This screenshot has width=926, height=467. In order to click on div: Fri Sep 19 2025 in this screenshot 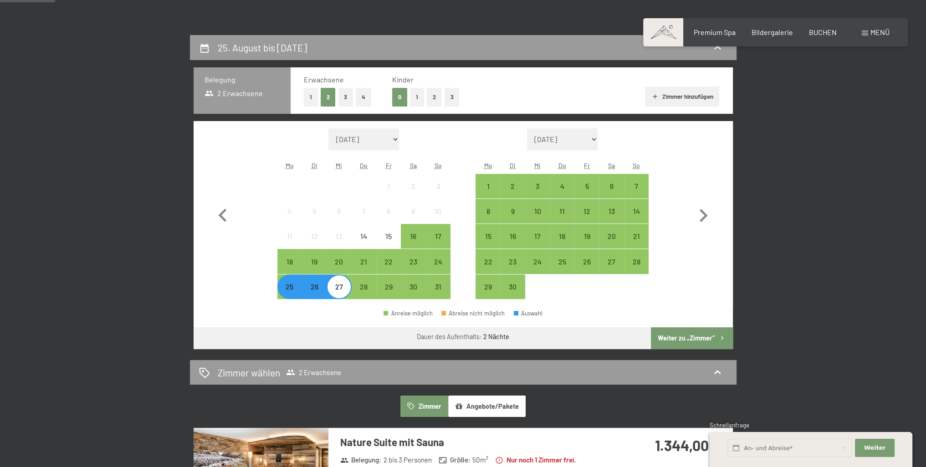, I will do `click(587, 236)`.